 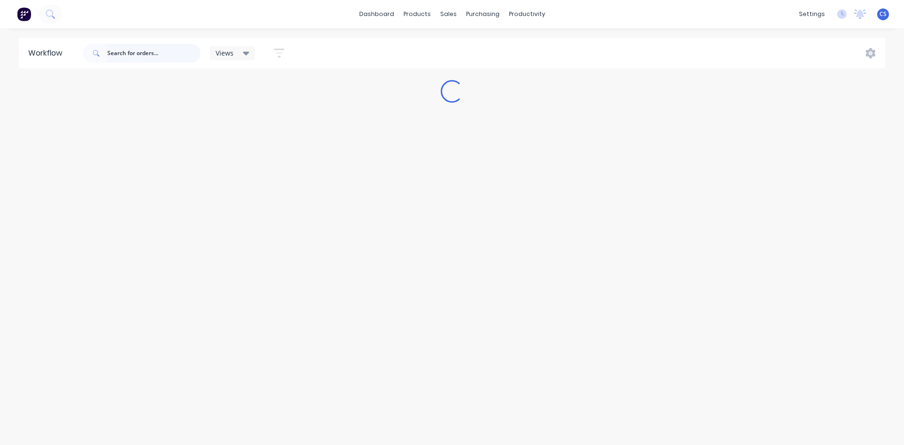 I want to click on img: Factory, so click(x=24, y=14).